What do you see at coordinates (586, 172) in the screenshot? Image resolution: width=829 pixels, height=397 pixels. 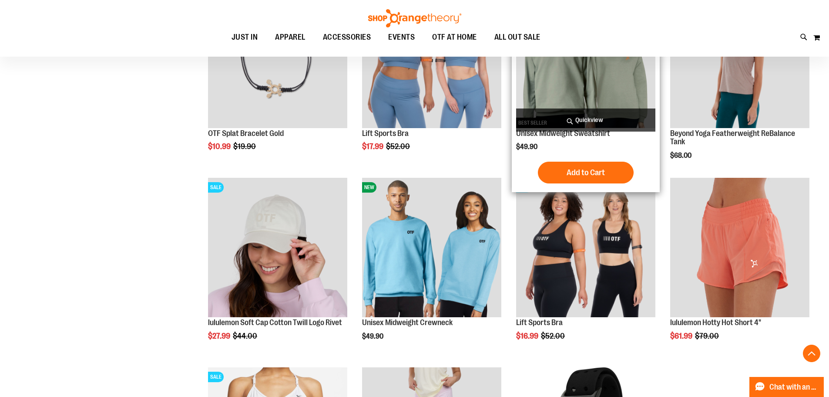 I see `button: Add to Cart` at bounding box center [586, 172].